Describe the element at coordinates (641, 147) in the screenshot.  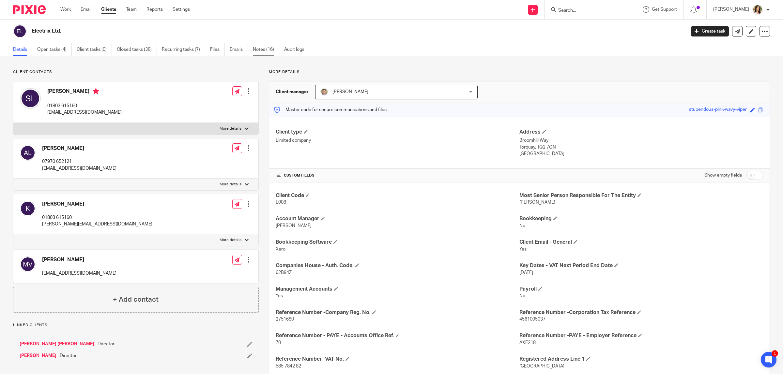
I see `p: Torquay, TQ2 7QN` at that location.